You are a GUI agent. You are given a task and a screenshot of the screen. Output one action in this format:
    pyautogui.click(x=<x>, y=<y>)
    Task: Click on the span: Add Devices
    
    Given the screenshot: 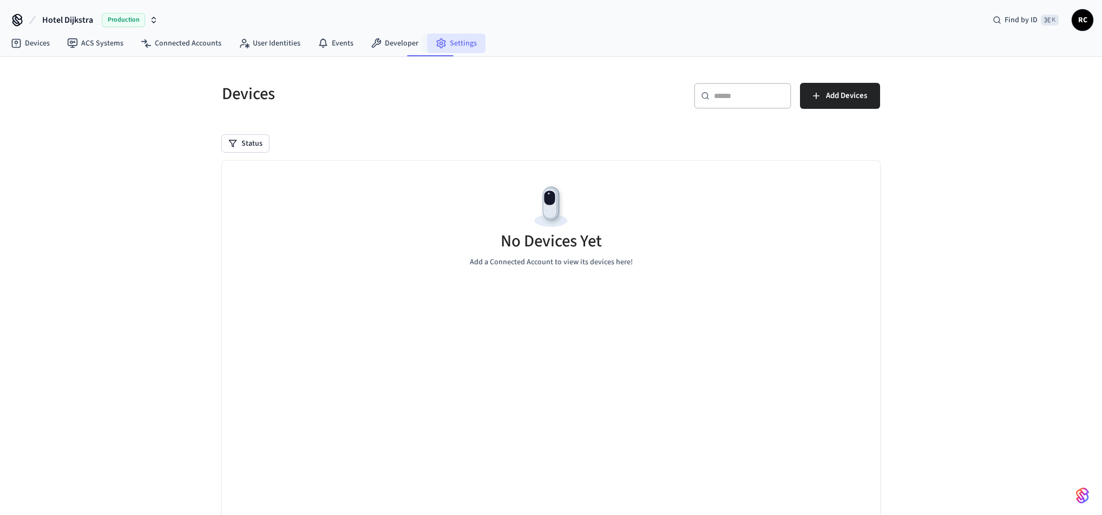 What is the action you would take?
    pyautogui.click(x=847, y=96)
    